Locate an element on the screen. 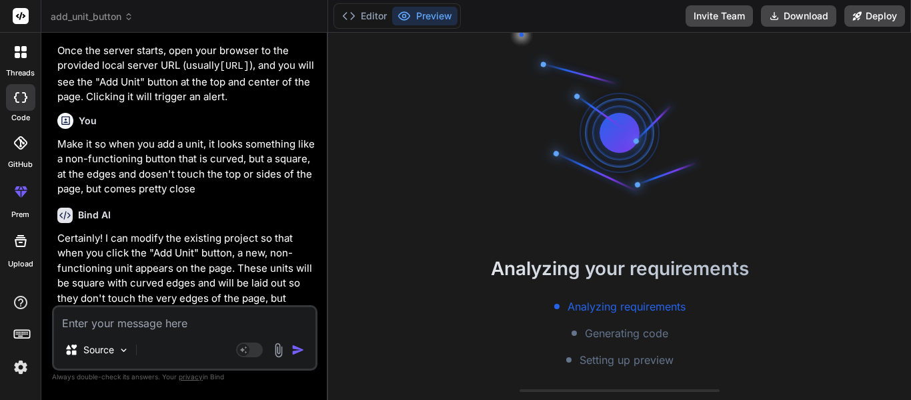  h6: You is located at coordinates (87, 121).